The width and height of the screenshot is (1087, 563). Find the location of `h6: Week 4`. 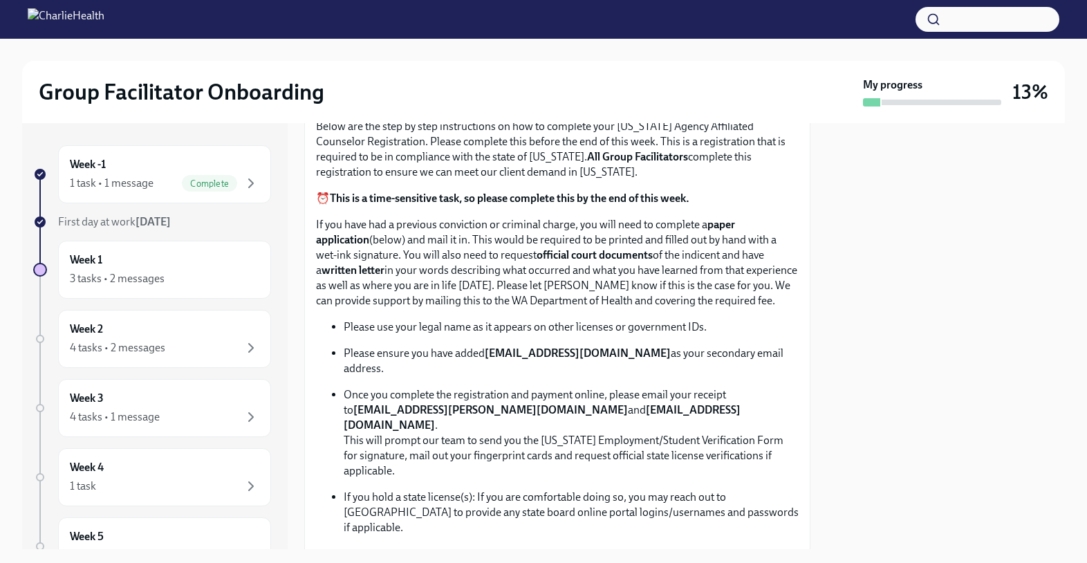

h6: Week 4 is located at coordinates (86, 467).